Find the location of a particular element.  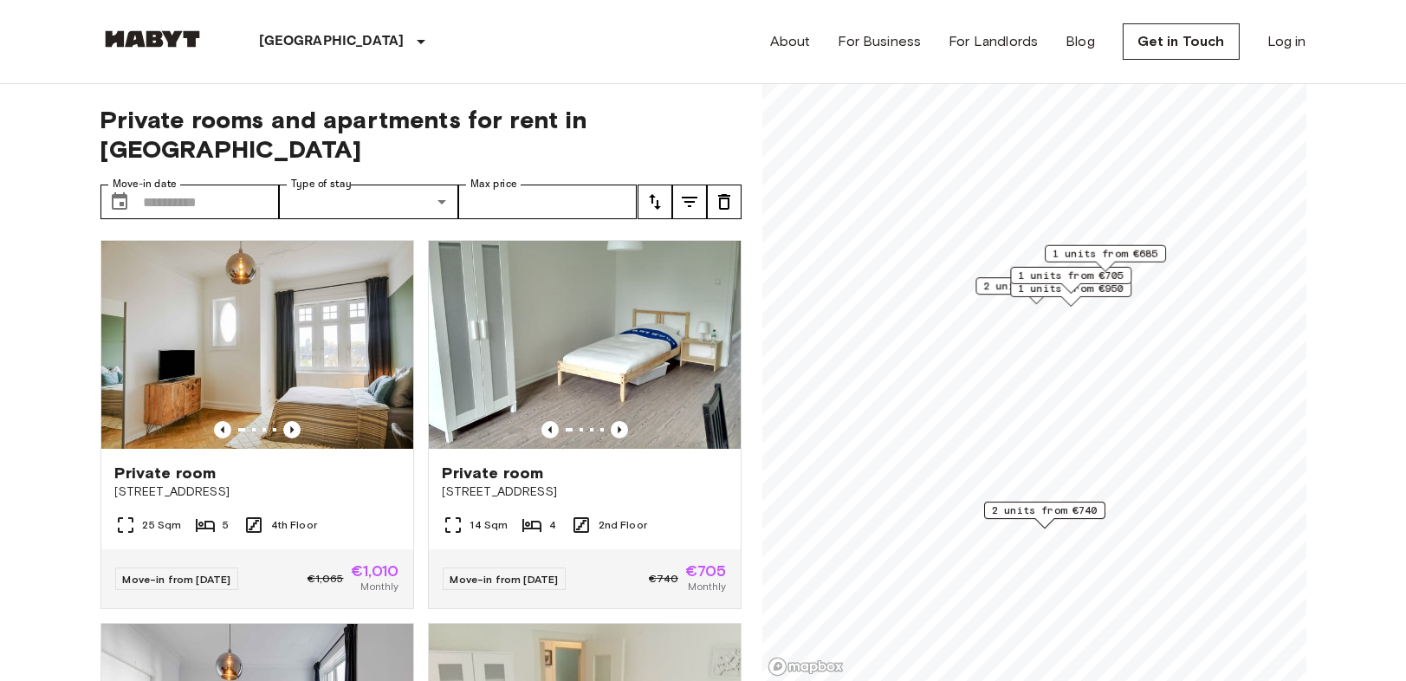

span: 1 units from €685 is located at coordinates (1106, 254).